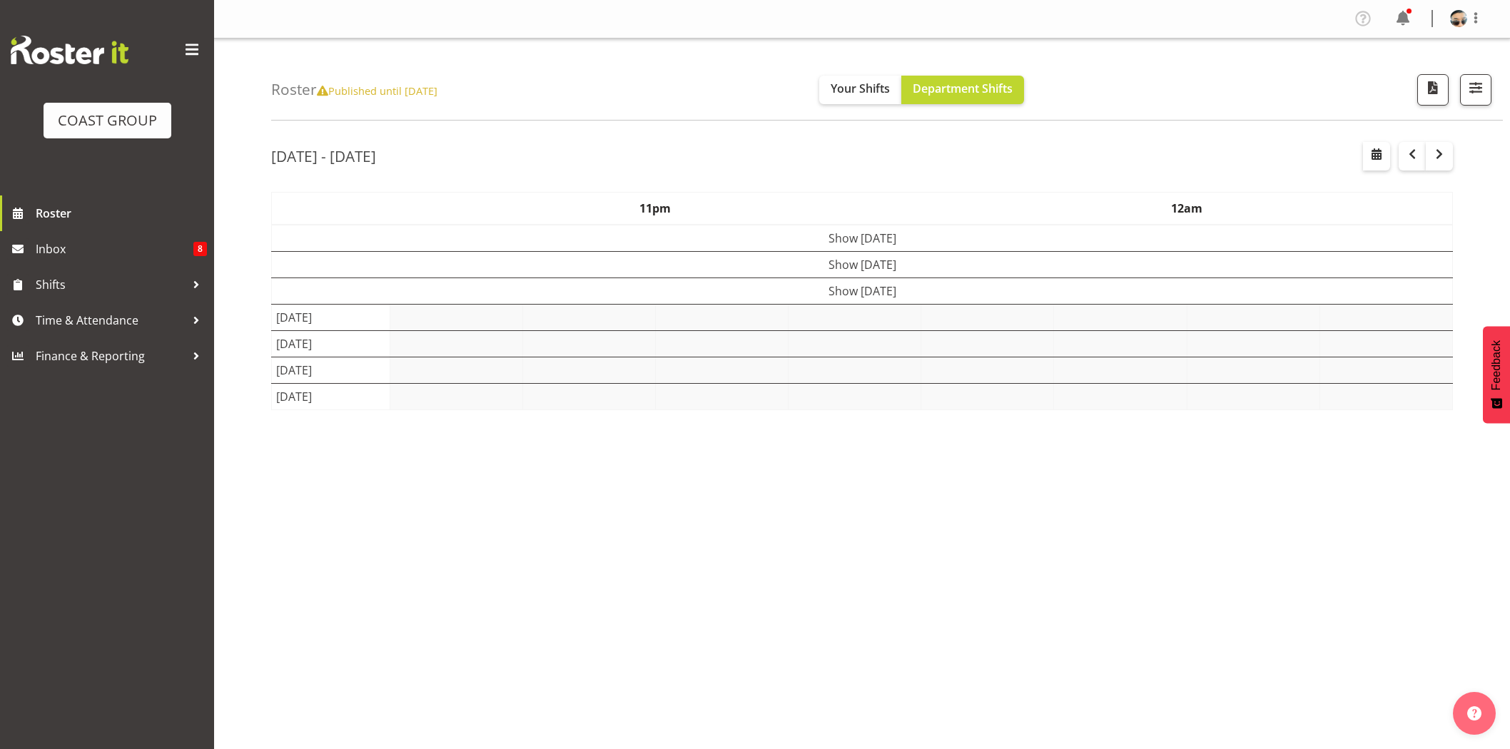 This screenshot has width=1510, height=749. Describe the element at coordinates (111, 356) in the screenshot. I see `span: Finance & Reporting` at that location.